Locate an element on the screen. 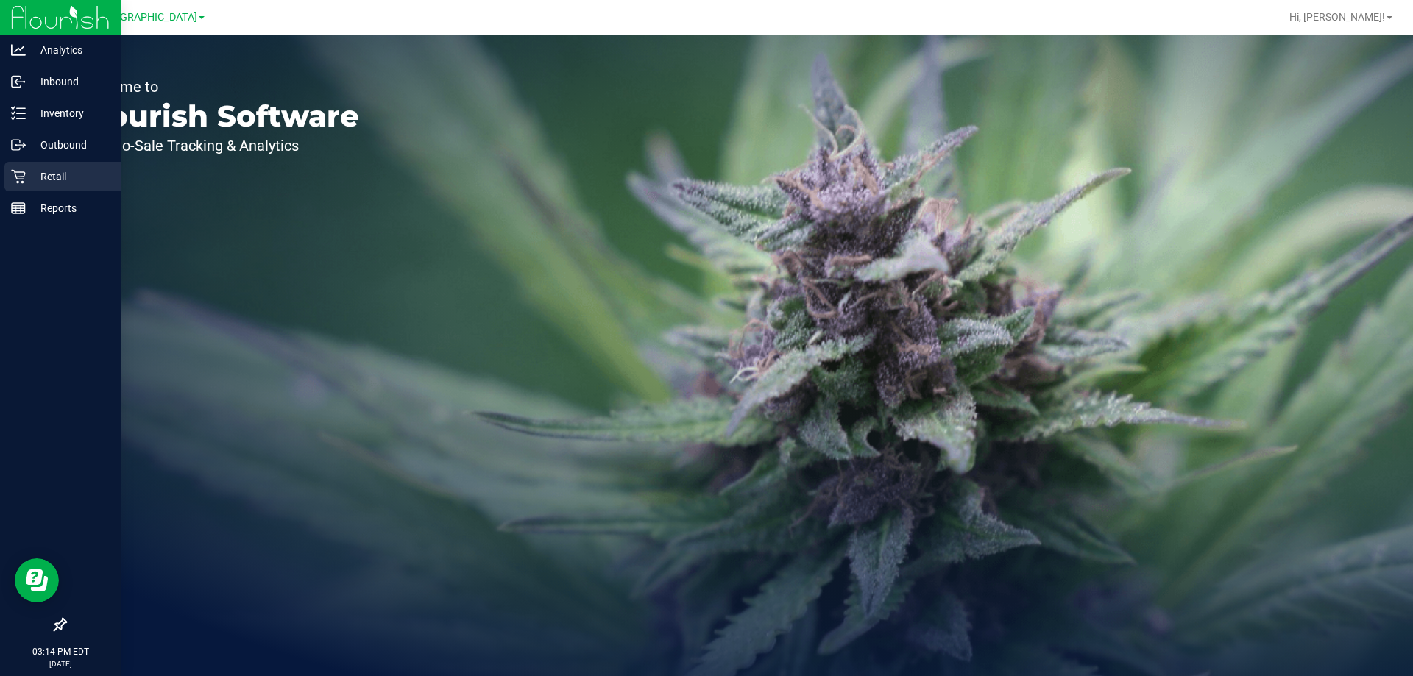 The height and width of the screenshot is (676, 1413). p: Retail is located at coordinates (70, 177).